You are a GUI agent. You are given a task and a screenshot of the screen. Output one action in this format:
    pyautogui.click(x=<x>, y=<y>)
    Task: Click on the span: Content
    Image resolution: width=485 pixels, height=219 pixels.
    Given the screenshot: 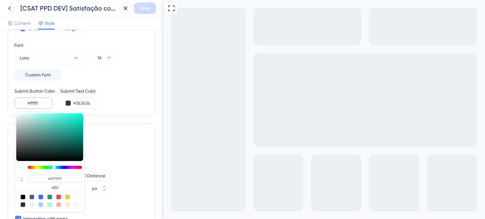 What is the action you would take?
    pyautogui.click(x=22, y=23)
    